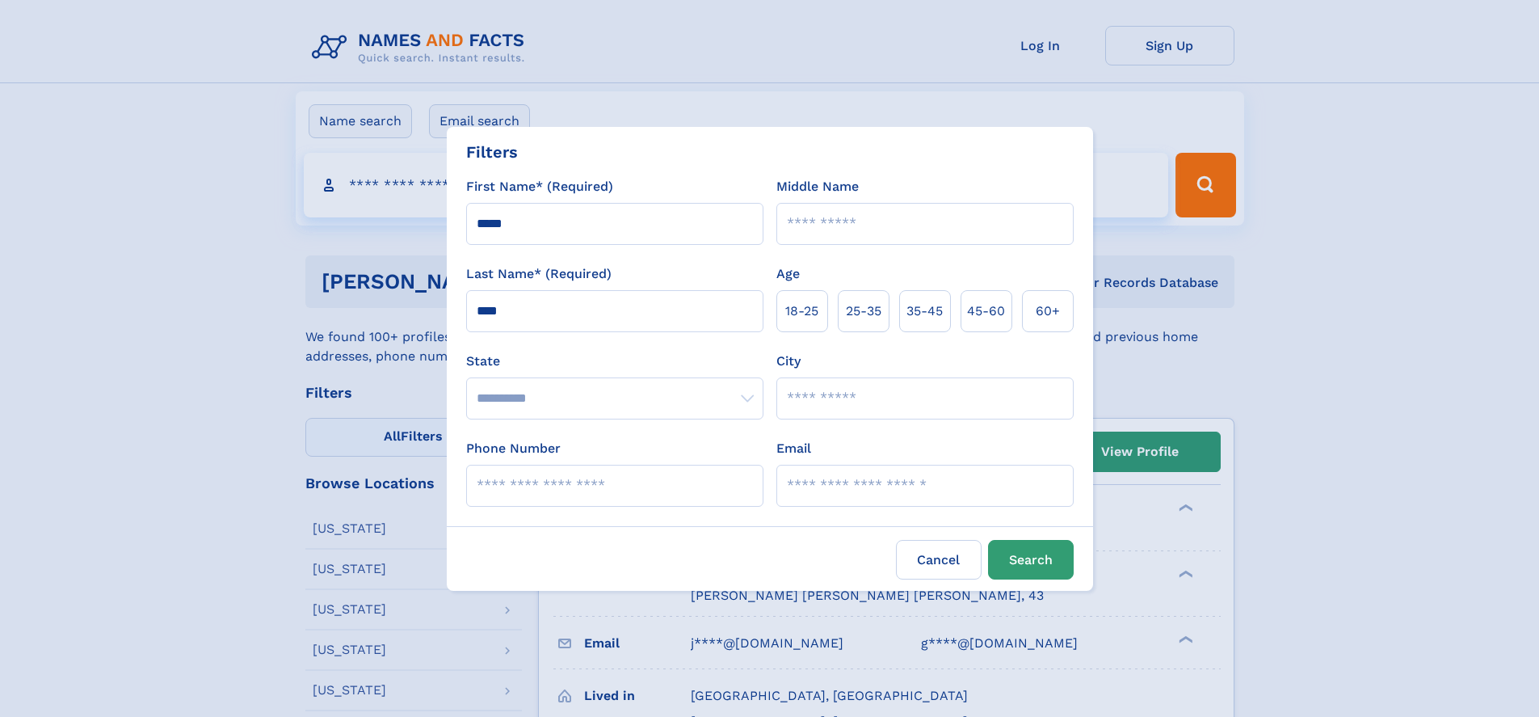 The image size is (1539, 717). I want to click on label: Email, so click(793, 448).